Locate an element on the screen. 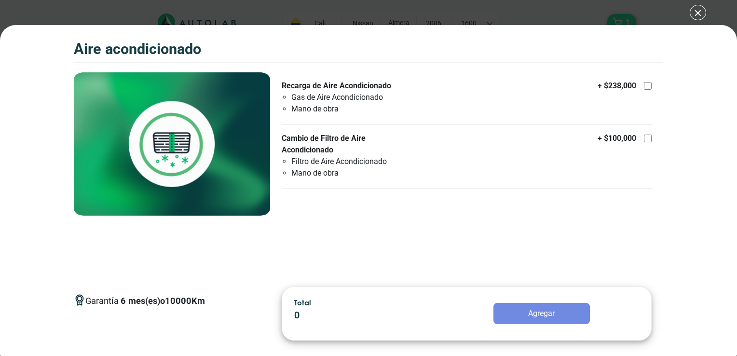 This screenshot has height=356, width=737. li: Filtro de Aire Acondicionado is located at coordinates (342, 161).